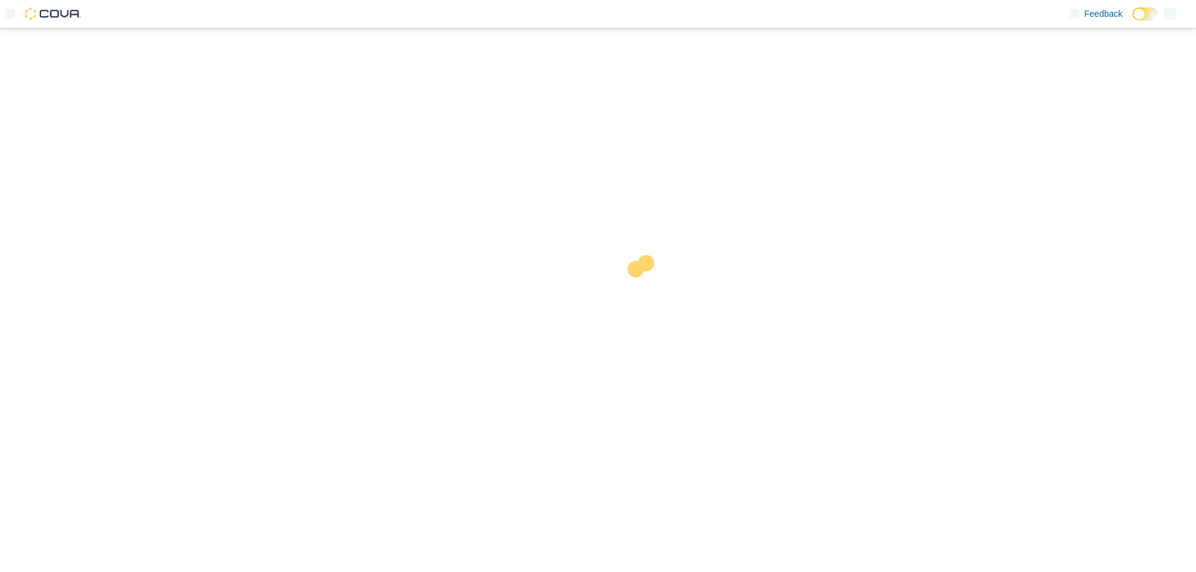 The width and height of the screenshot is (1196, 572). What do you see at coordinates (645, 293) in the screenshot?
I see `img: cova-loader` at bounding box center [645, 293].